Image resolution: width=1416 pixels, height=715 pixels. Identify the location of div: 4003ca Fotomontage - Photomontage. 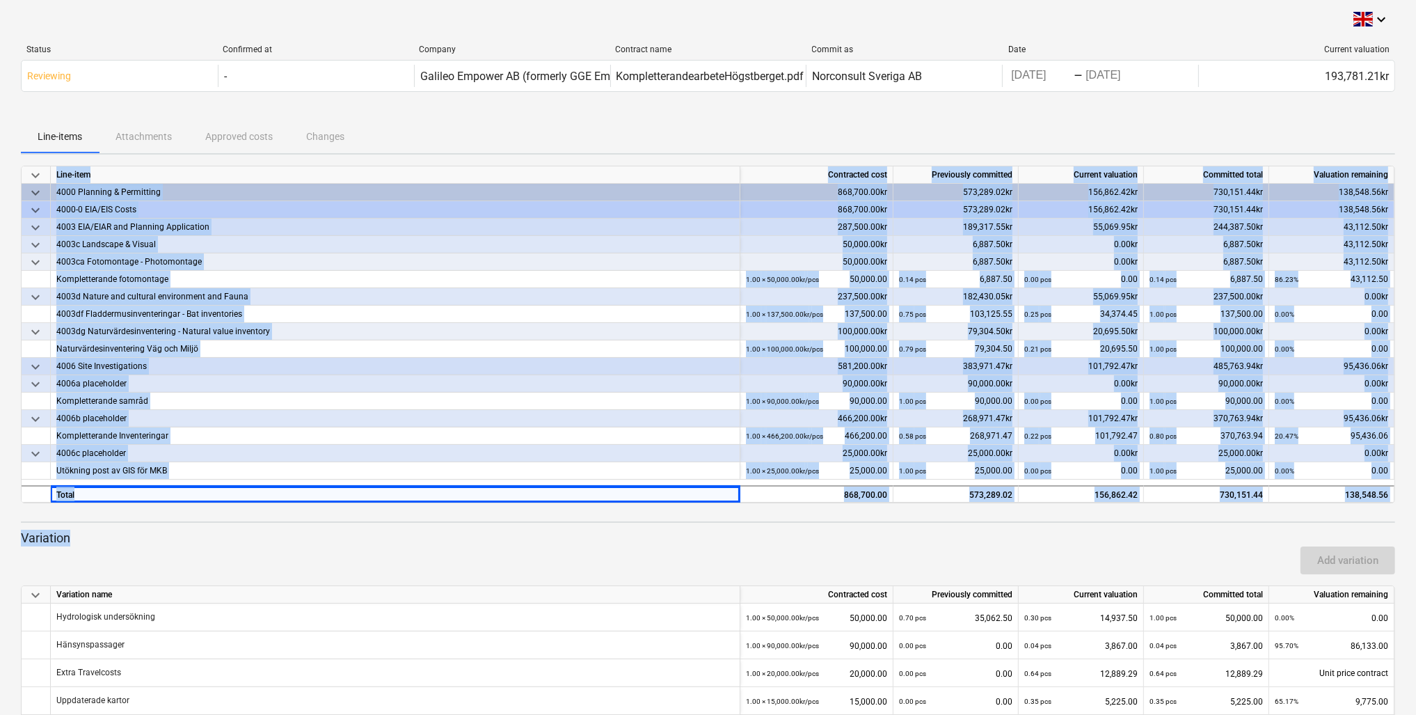
(395, 262).